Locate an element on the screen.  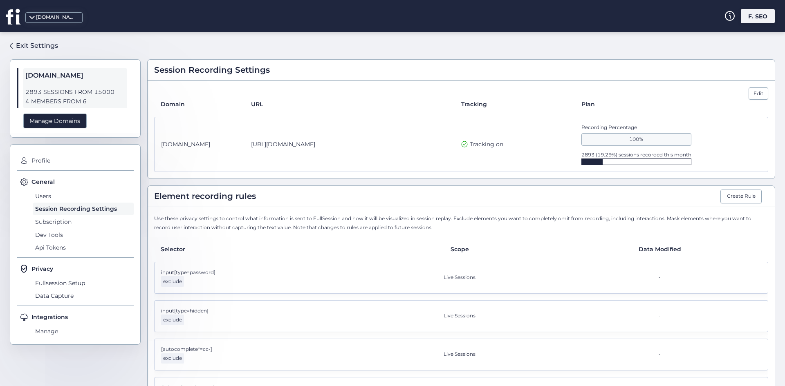
span: Privacy is located at coordinates (42, 269).